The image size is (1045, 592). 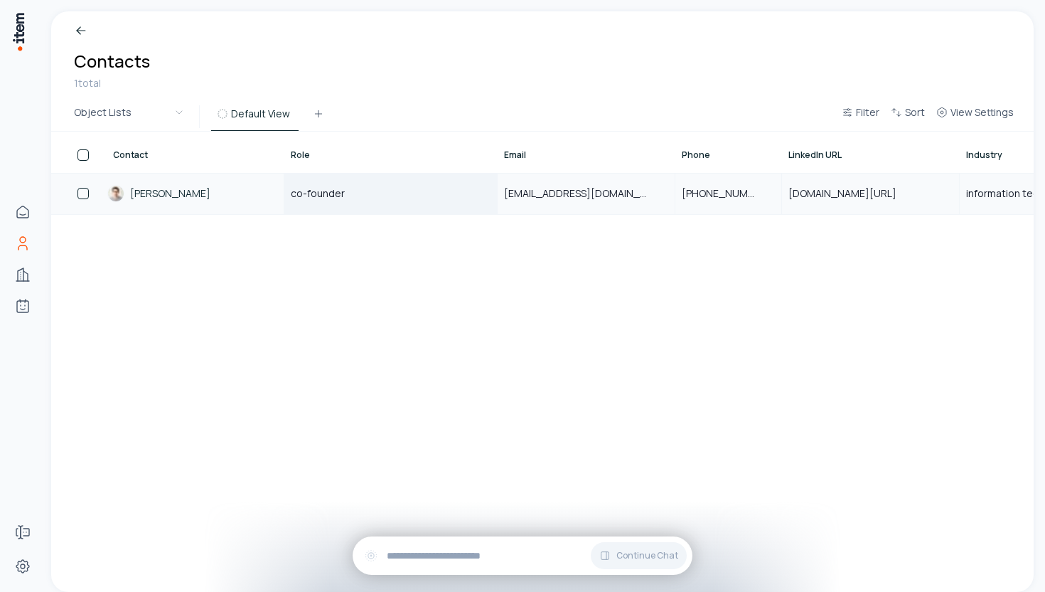 What do you see at coordinates (860, 117) in the screenshot?
I see `button: Filter` at bounding box center [860, 117].